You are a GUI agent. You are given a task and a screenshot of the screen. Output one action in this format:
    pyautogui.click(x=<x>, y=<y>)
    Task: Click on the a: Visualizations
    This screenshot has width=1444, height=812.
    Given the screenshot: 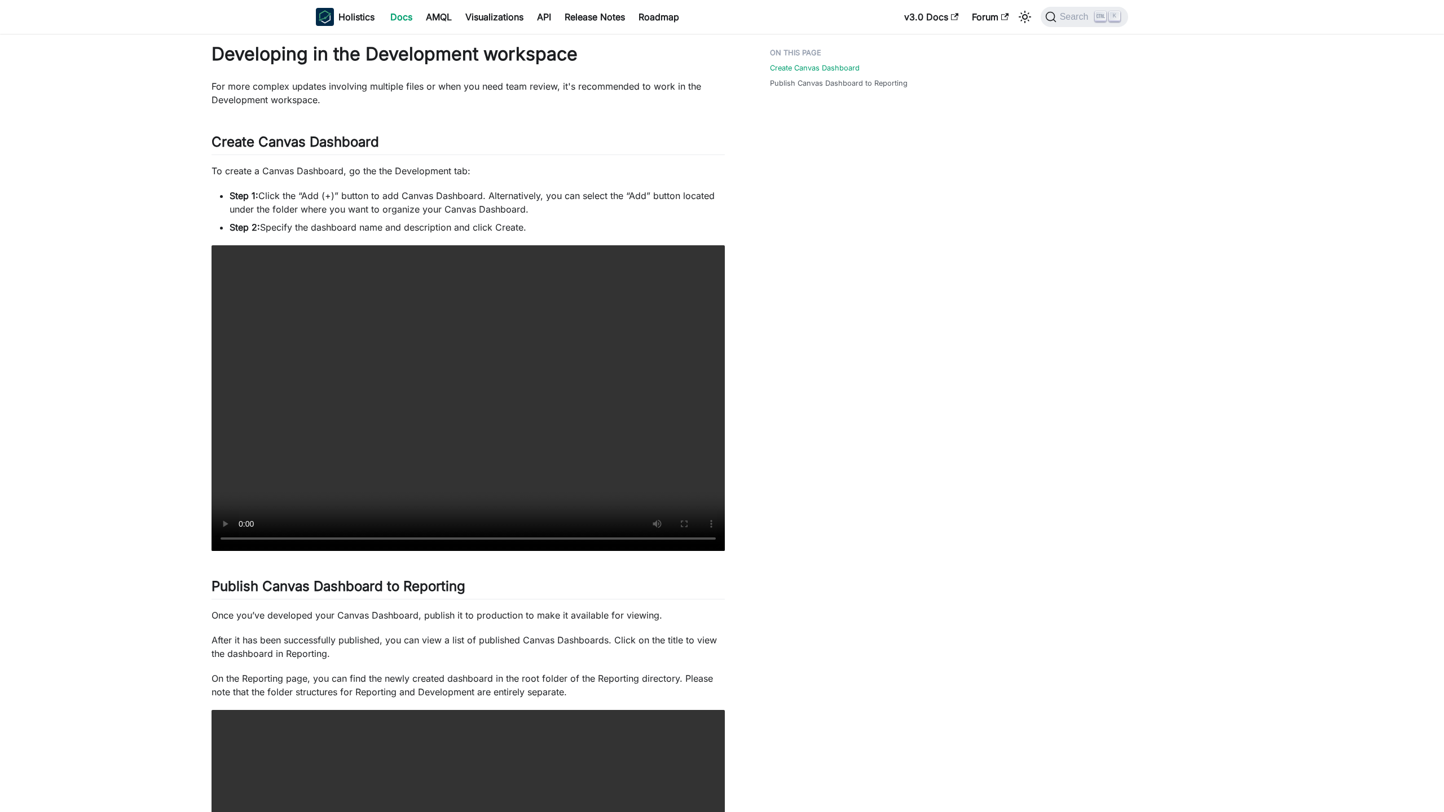 What is the action you would take?
    pyautogui.click(x=494, y=17)
    